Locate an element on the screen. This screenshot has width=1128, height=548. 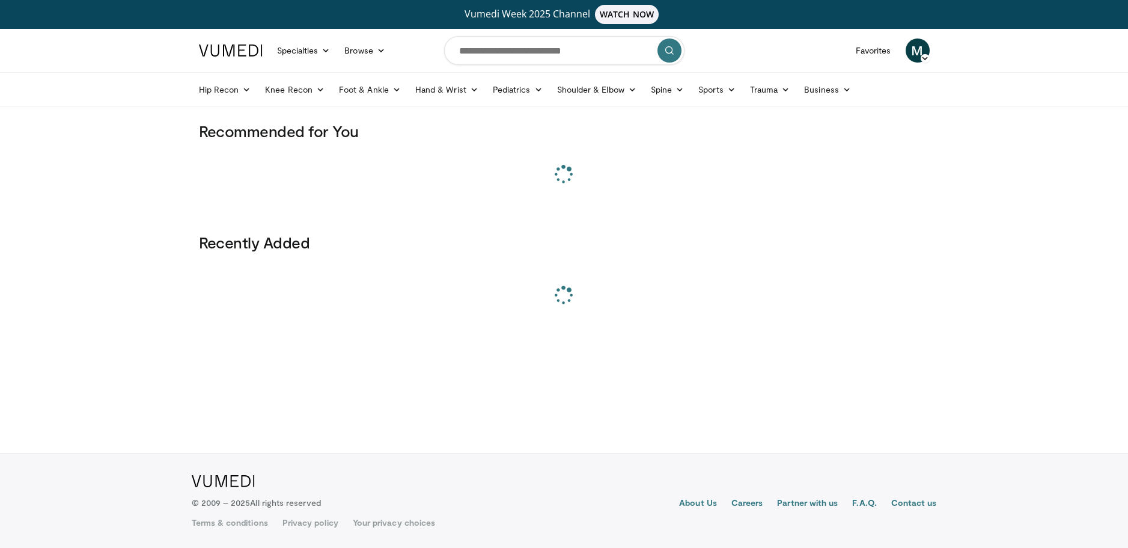
a: F.A.Q. is located at coordinates (864, 504).